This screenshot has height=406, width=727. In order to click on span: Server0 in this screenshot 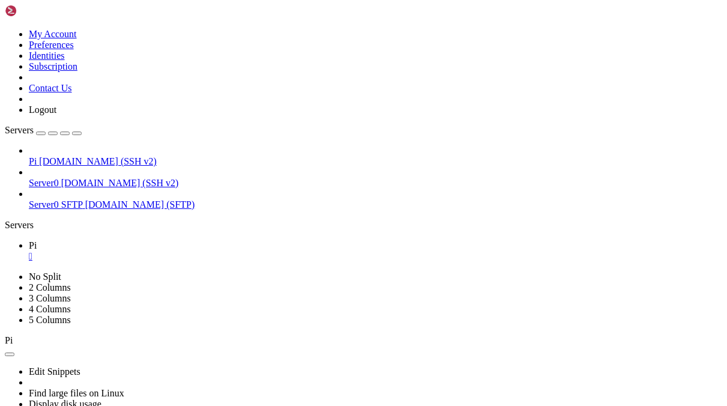, I will do `click(44, 183)`.